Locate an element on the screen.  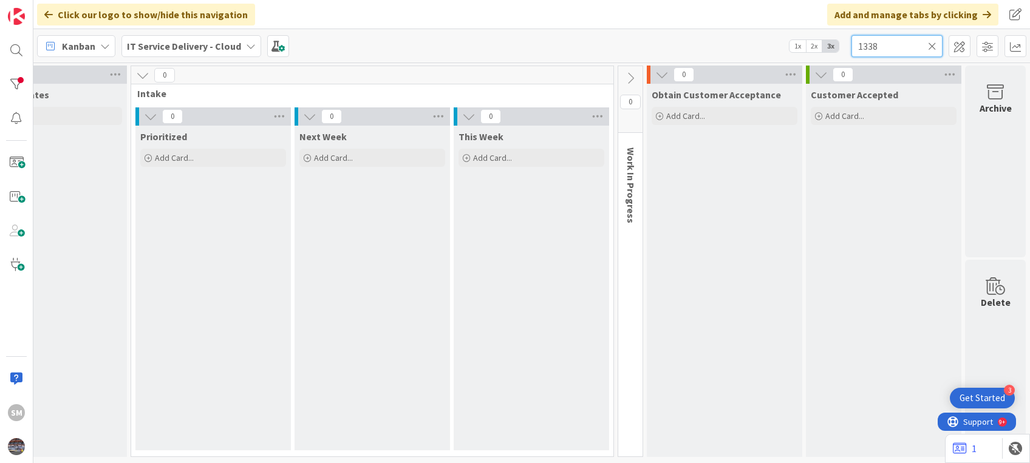
img: avatar is located at coordinates (16, 447).